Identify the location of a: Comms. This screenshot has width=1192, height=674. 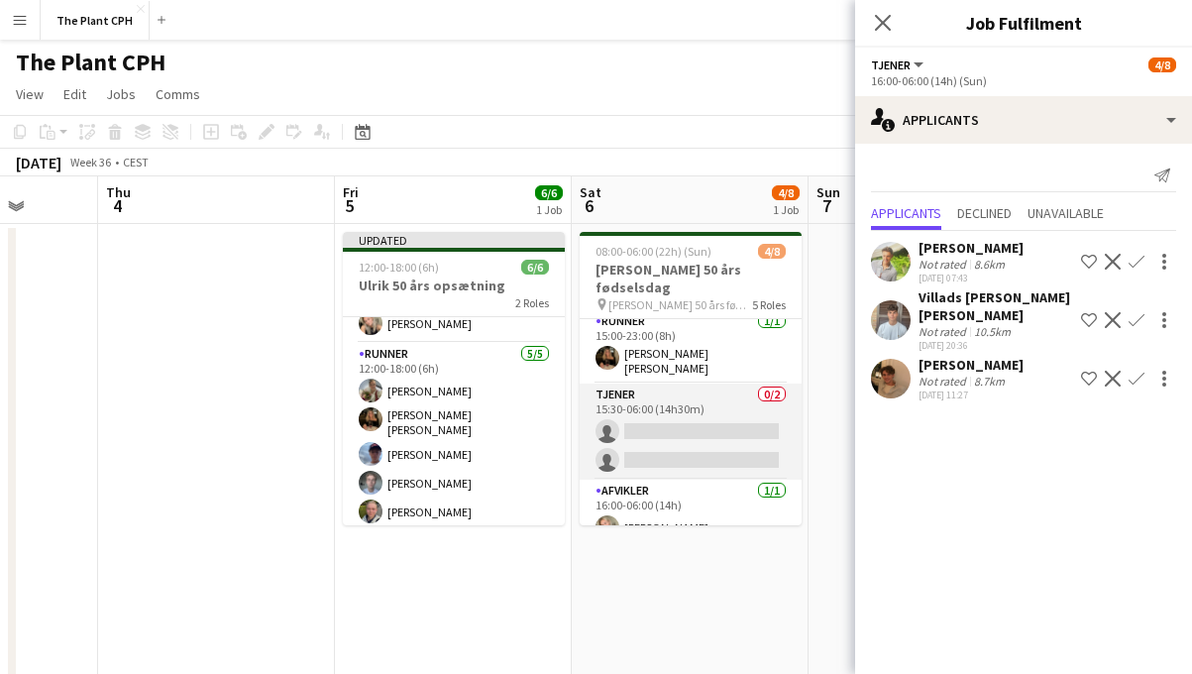
(177, 94).